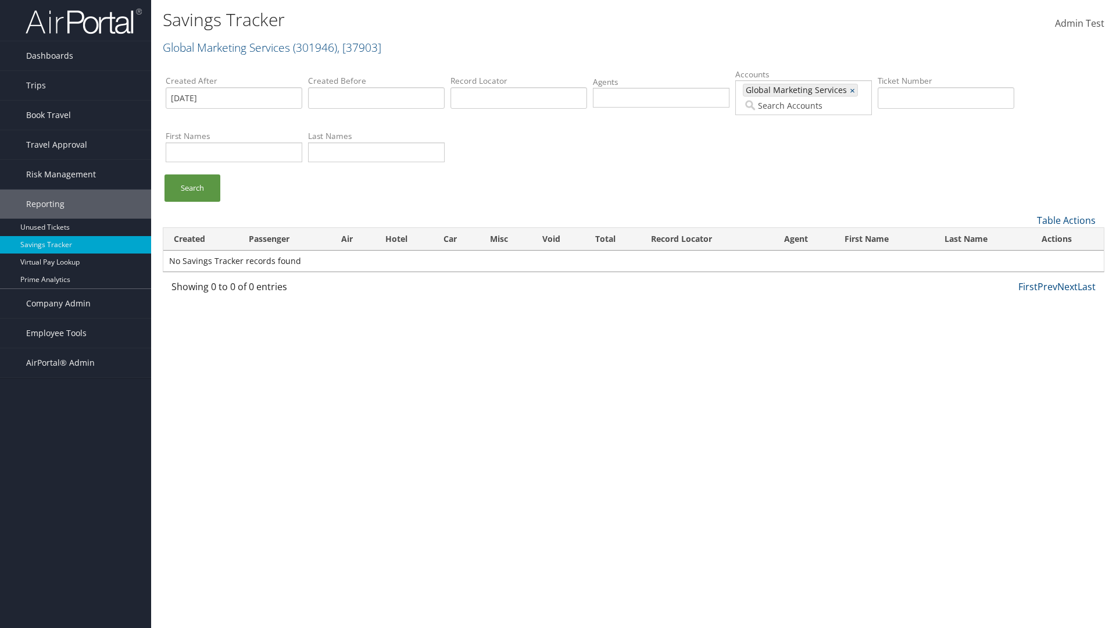  What do you see at coordinates (56, 333) in the screenshot?
I see `span: Employee Tools` at bounding box center [56, 333].